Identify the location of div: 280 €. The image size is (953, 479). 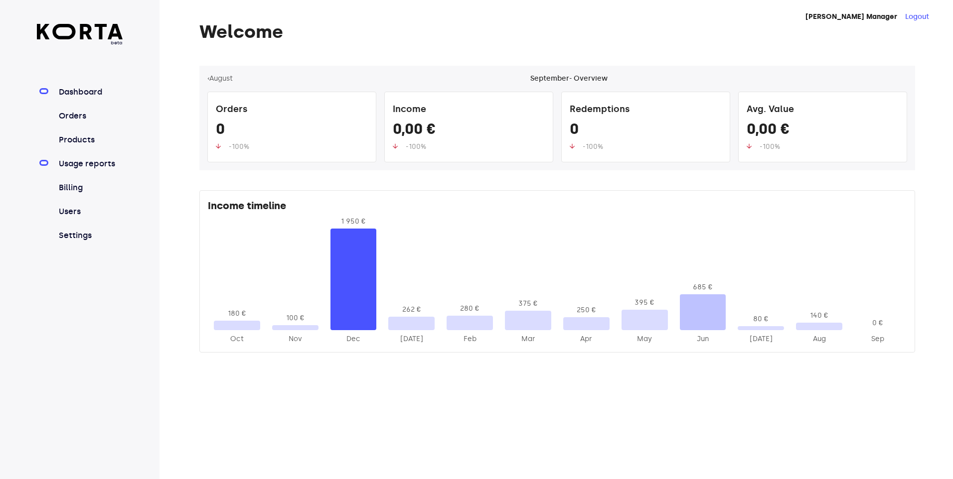
(470, 309).